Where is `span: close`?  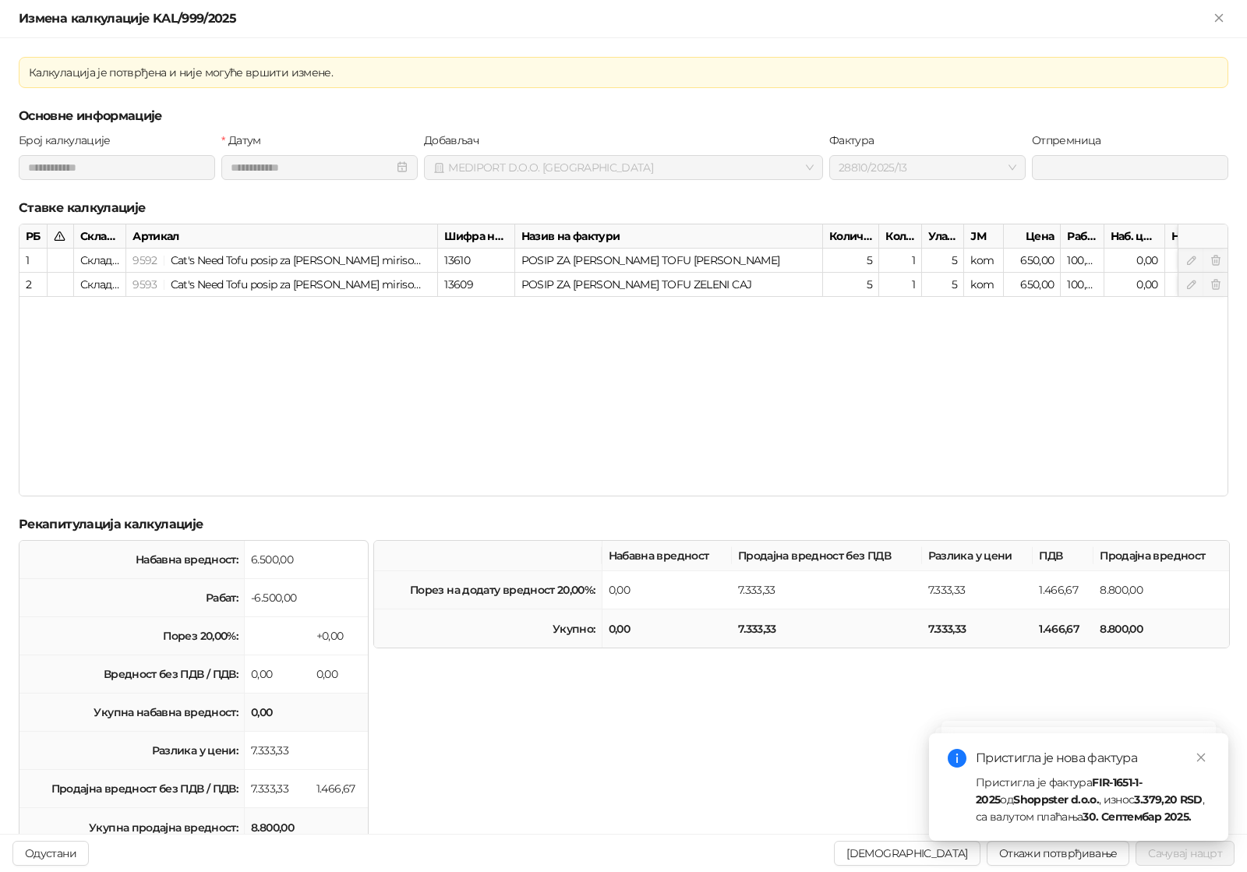 span: close is located at coordinates (1201, 757).